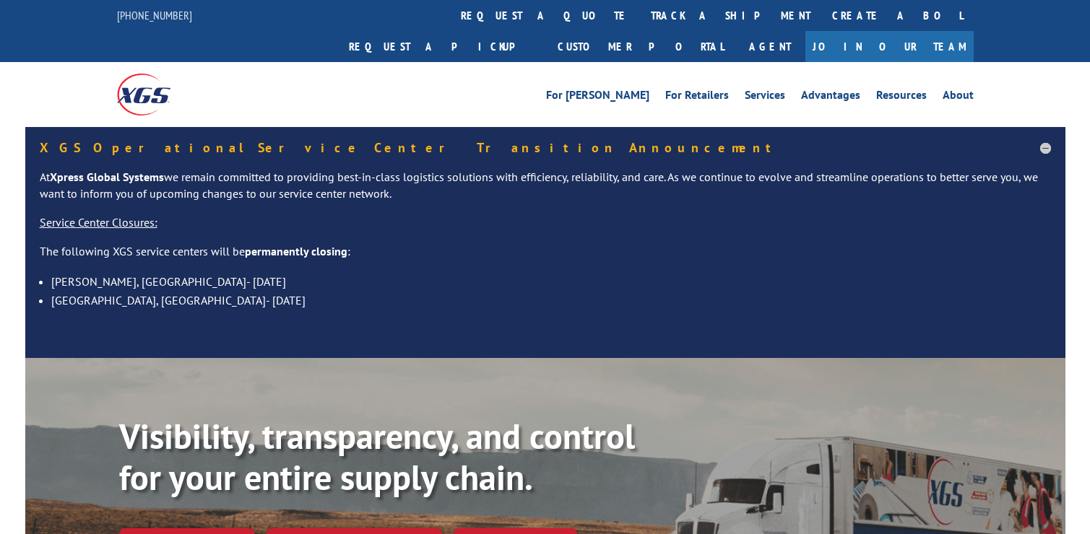  Describe the element at coordinates (770, 46) in the screenshot. I see `a: Agent` at that location.